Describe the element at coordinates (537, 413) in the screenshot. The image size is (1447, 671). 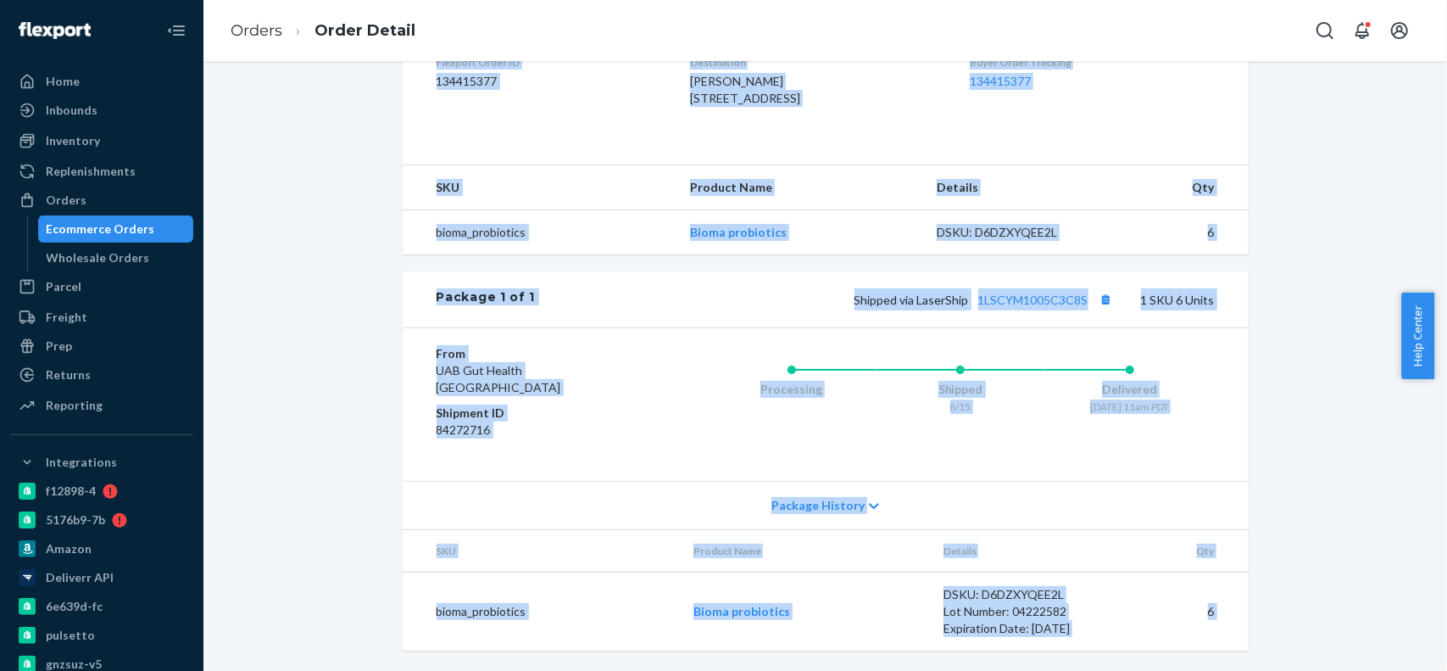
I see `dt: Shipment ID` at that location.